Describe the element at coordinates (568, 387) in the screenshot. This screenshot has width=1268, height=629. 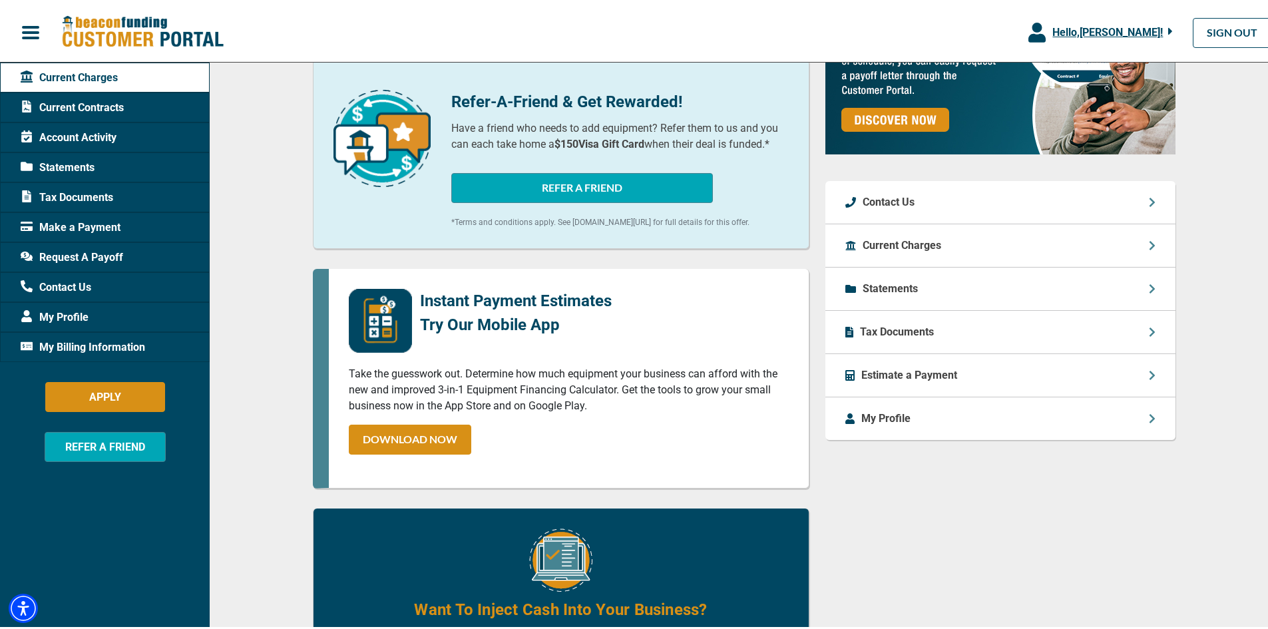
I see `p: Take the guesswork out. Determine how much equipment your business can afford with the new and im...` at that location.